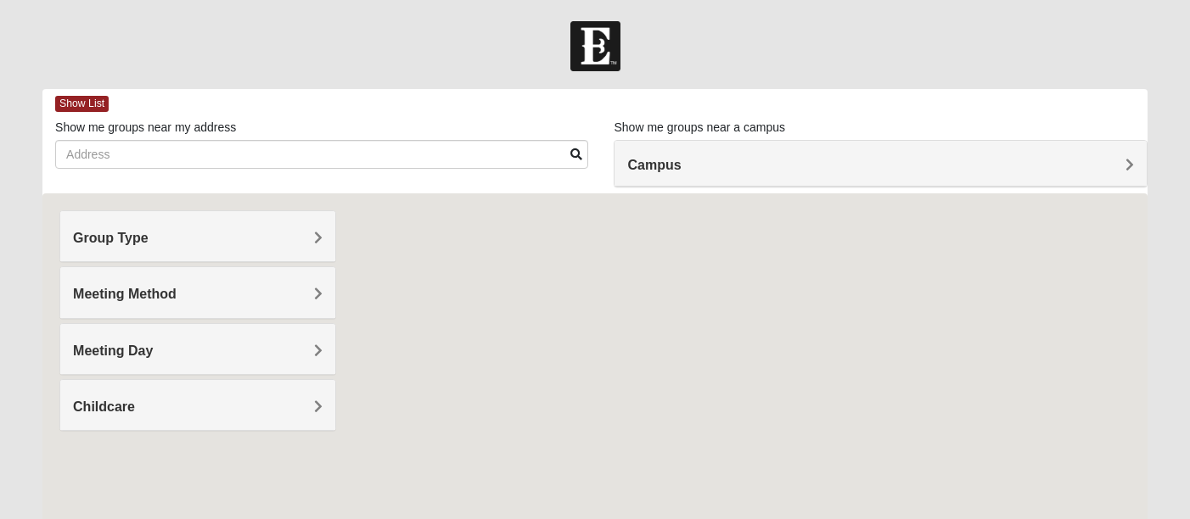  Describe the element at coordinates (197, 405) in the screenshot. I see `div: Childcare` at that location.